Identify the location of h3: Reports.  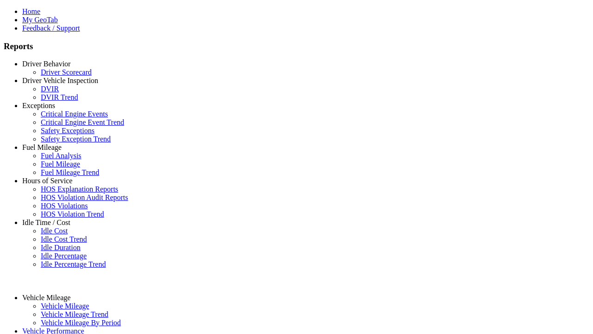
(297, 46).